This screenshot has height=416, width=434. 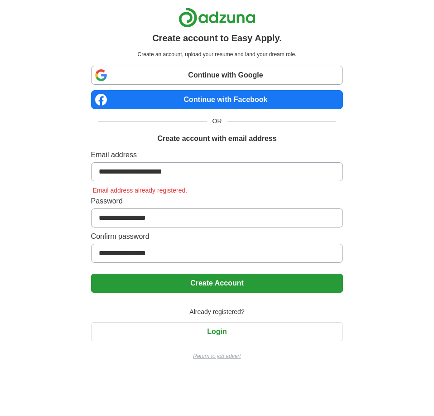 I want to click on a: Login, so click(x=217, y=331).